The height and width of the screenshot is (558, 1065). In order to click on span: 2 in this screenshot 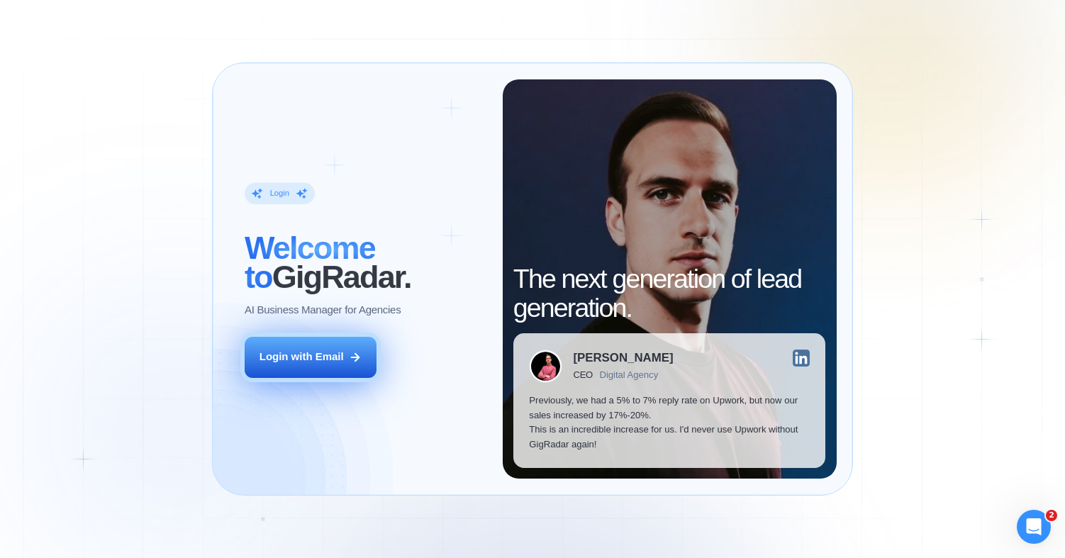, I will do `click(1052, 516)`.